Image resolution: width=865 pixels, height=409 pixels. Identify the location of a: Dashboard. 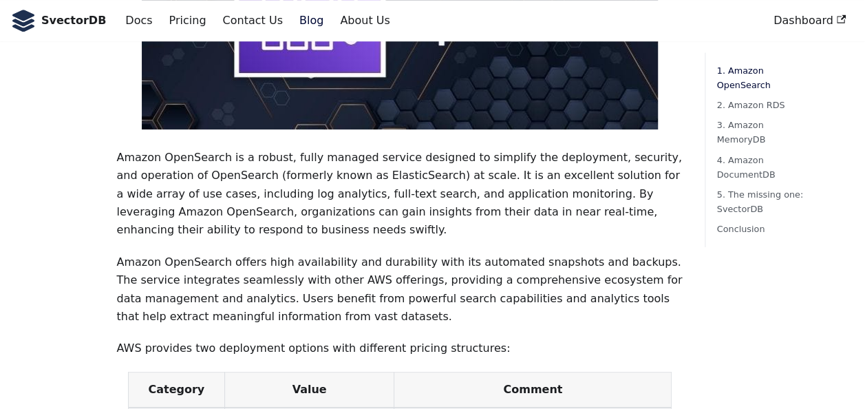
(810, 21).